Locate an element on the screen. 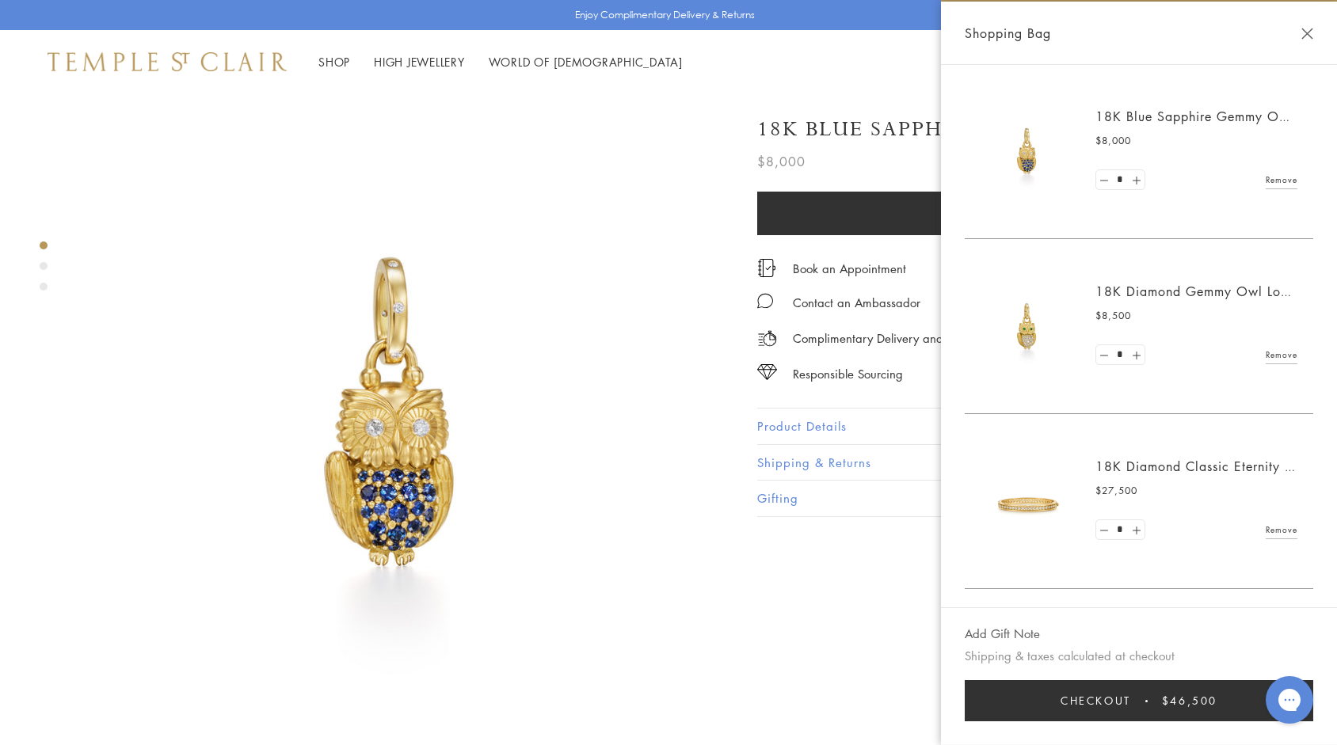 The image size is (1337, 745). p: Shipping & taxes calculated at checkout is located at coordinates (1139, 656).